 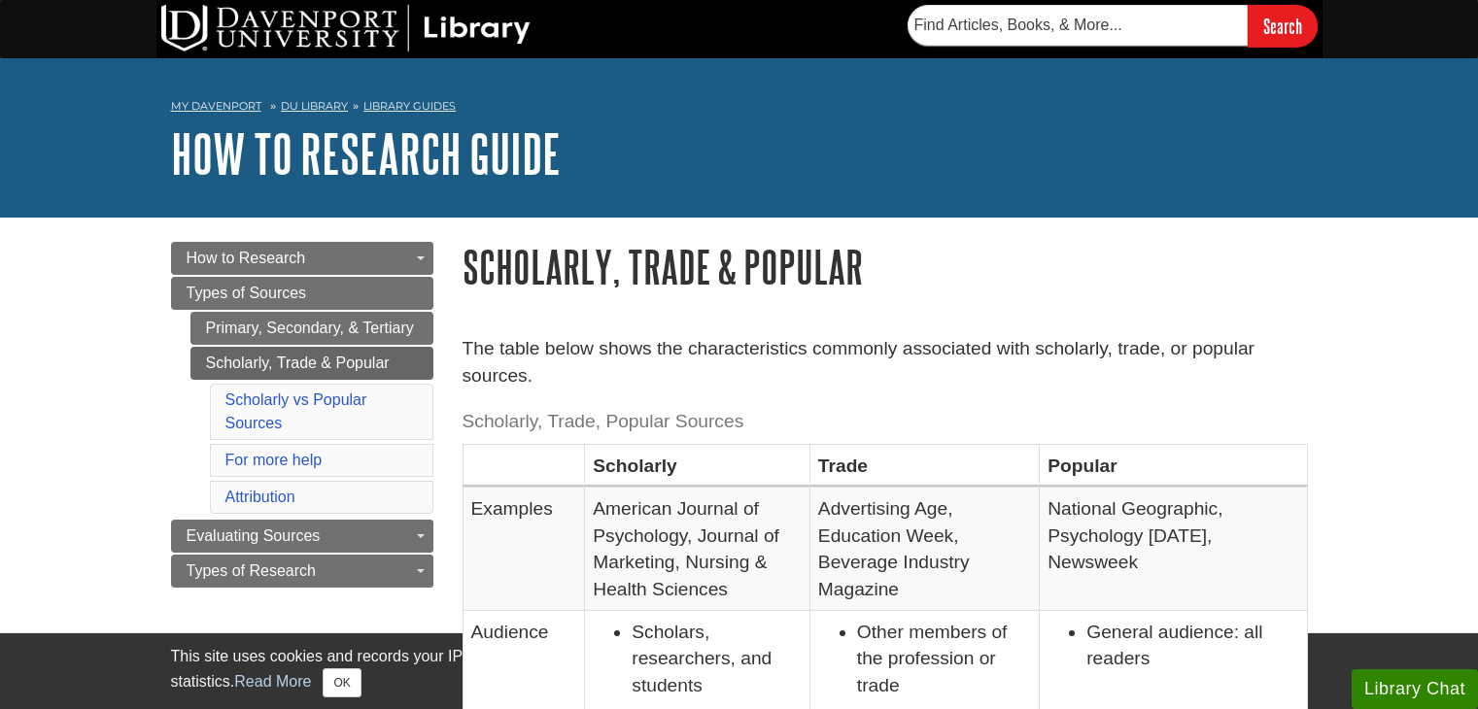 I want to click on a: How to Research, so click(x=302, y=258).